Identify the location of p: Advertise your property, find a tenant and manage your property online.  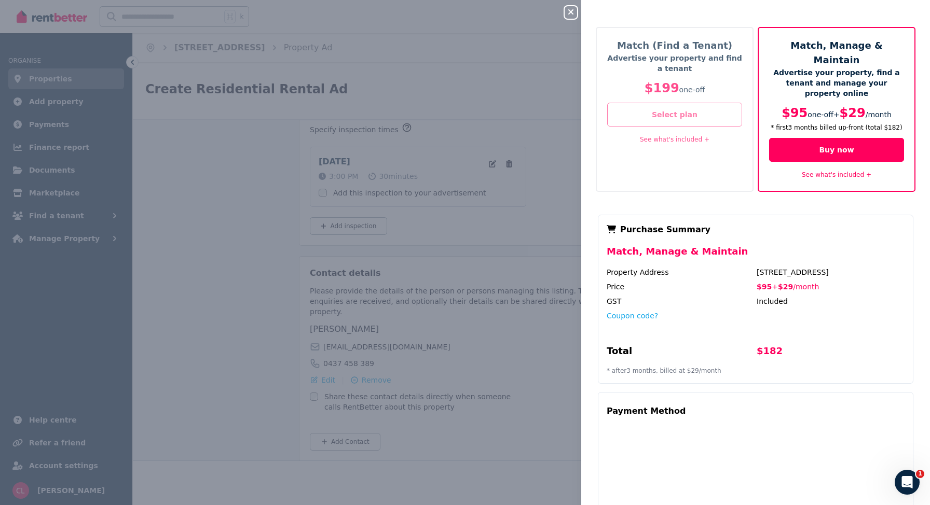
(836, 83).